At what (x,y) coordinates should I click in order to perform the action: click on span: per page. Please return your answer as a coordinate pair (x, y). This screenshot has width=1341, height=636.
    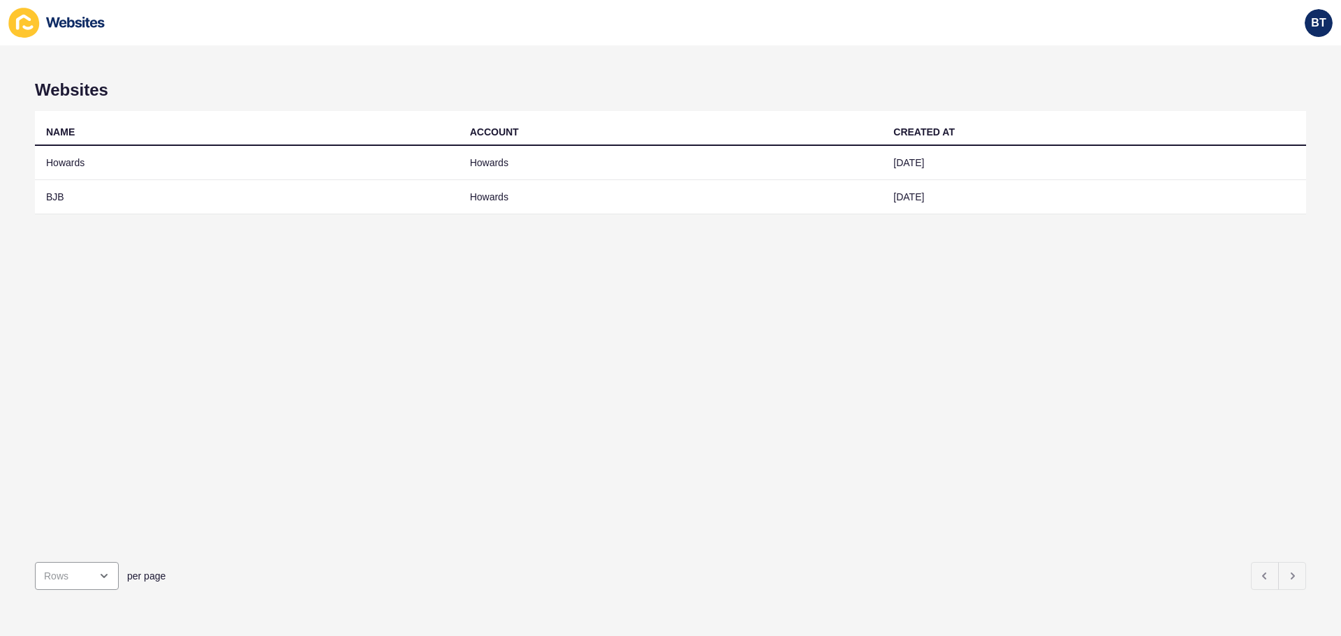
    Looking at the image, I should click on (146, 576).